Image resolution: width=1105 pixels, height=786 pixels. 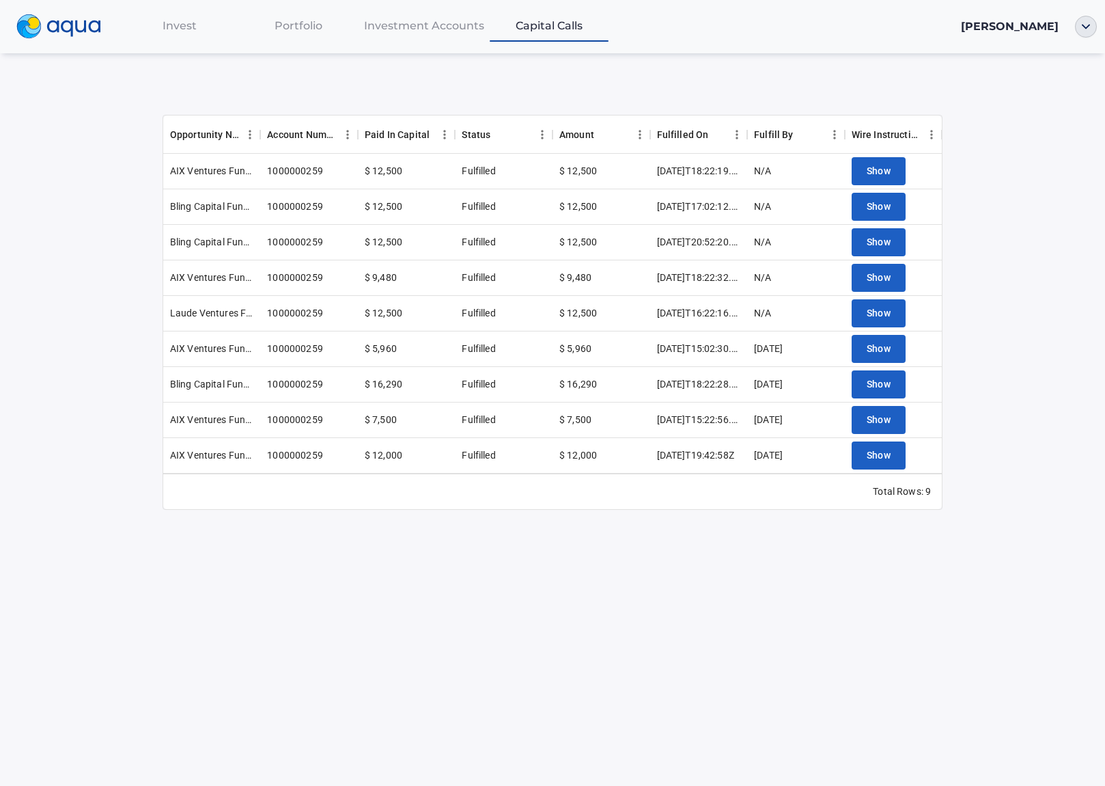 What do you see at coordinates (212, 206) in the screenshot?
I see `div: Bling Capital Fund IV Opps` at bounding box center [212, 206].